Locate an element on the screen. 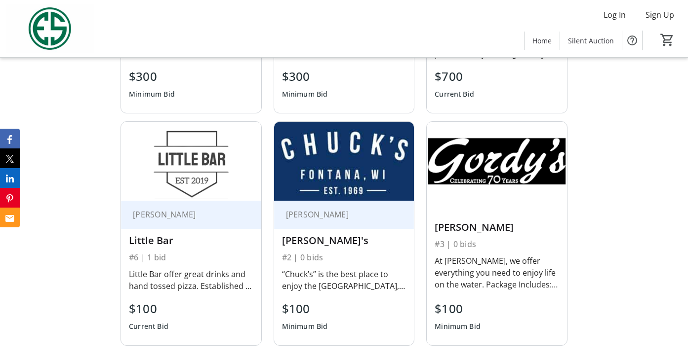 The height and width of the screenshot is (356, 688). button: Log In is located at coordinates (614, 15).